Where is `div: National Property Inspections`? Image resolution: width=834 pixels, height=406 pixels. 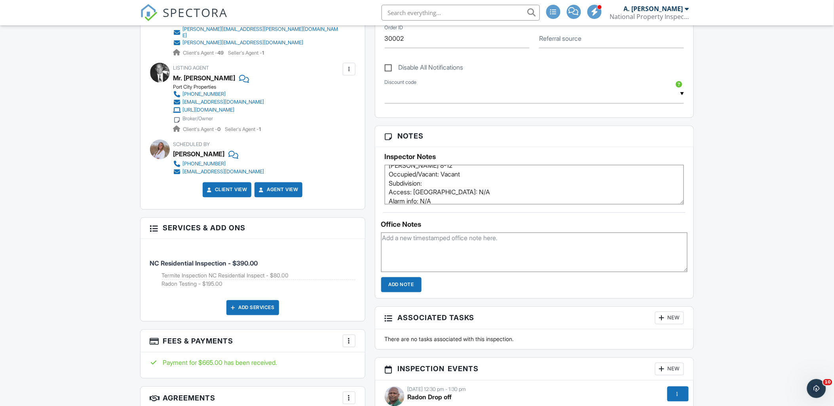 div: National Property Inspections is located at coordinates (649, 17).